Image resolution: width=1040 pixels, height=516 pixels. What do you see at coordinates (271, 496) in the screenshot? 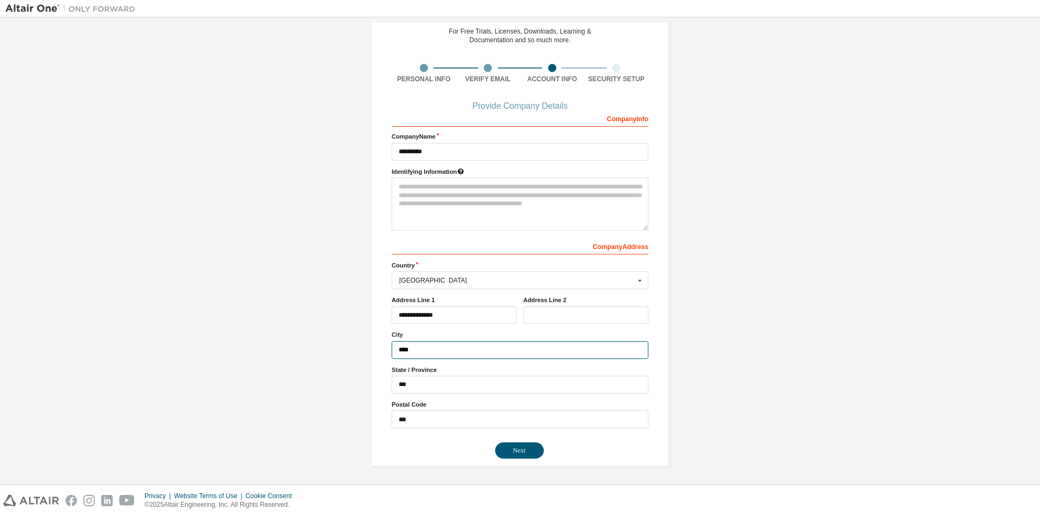
I see `div: Cookie Consent` at bounding box center [271, 496].